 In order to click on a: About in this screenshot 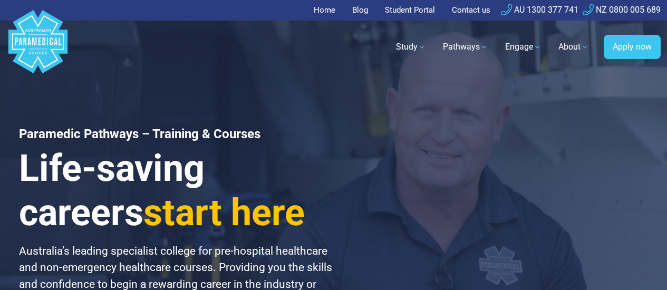, I will do `click(573, 47)`.